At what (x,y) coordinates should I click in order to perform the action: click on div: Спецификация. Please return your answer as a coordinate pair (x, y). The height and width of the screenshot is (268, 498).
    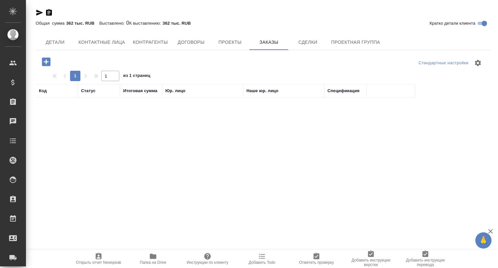
    Looking at the image, I should click on (344, 91).